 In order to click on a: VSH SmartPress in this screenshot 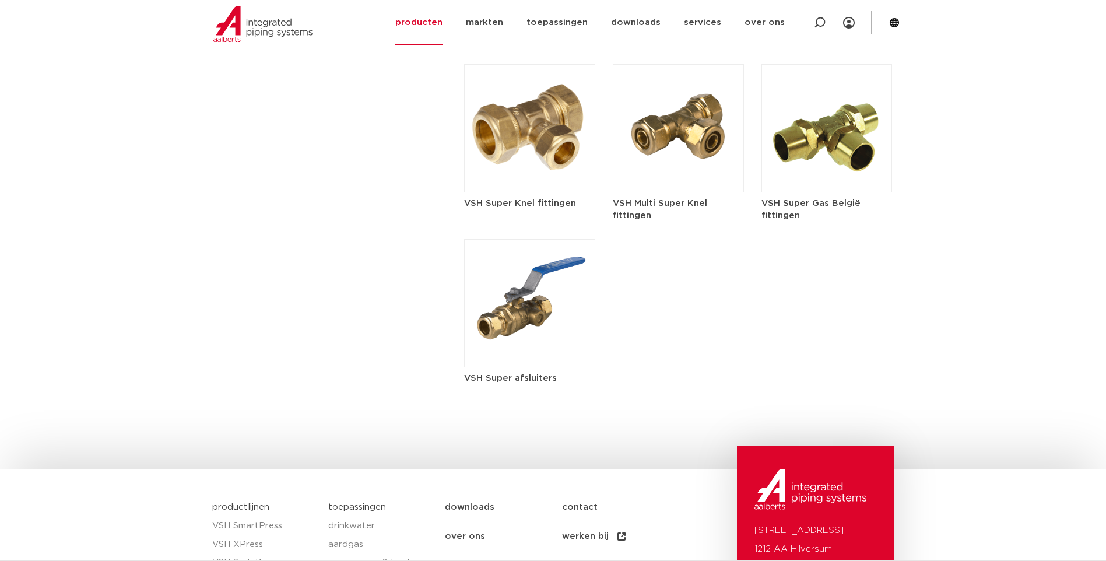, I will do `click(265, 526)`.